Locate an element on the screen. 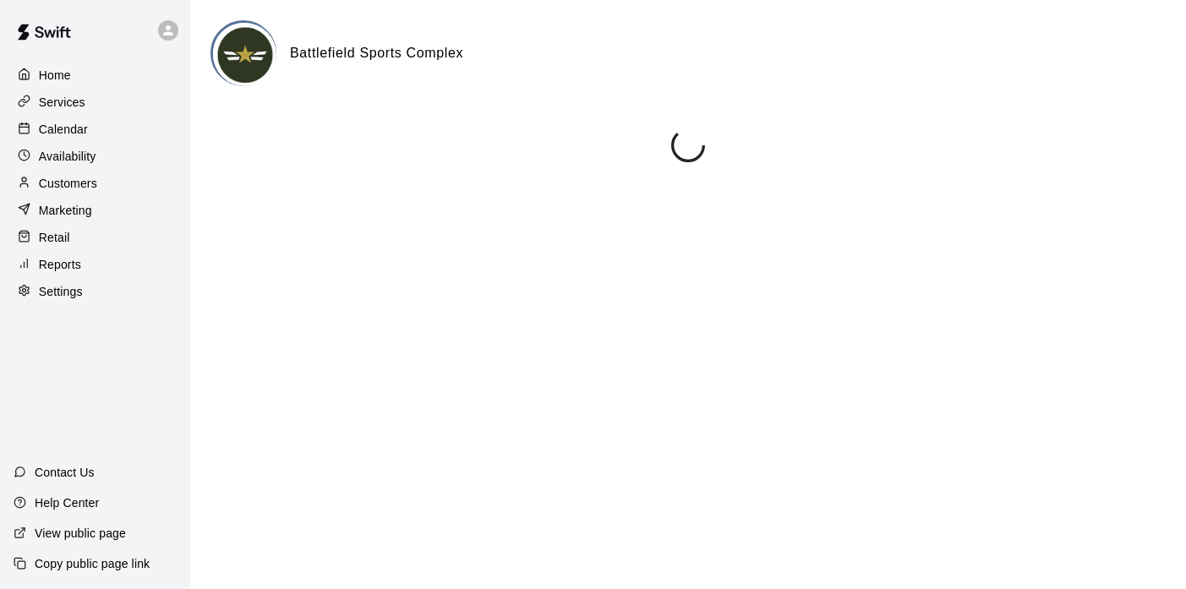 The height and width of the screenshot is (589, 1186). h6: Battlefield Sports Complex is located at coordinates (376, 53).